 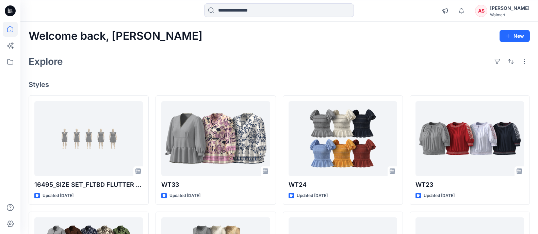 What do you see at coordinates (342, 139) in the screenshot?
I see `a: WT24` at bounding box center [342, 139].